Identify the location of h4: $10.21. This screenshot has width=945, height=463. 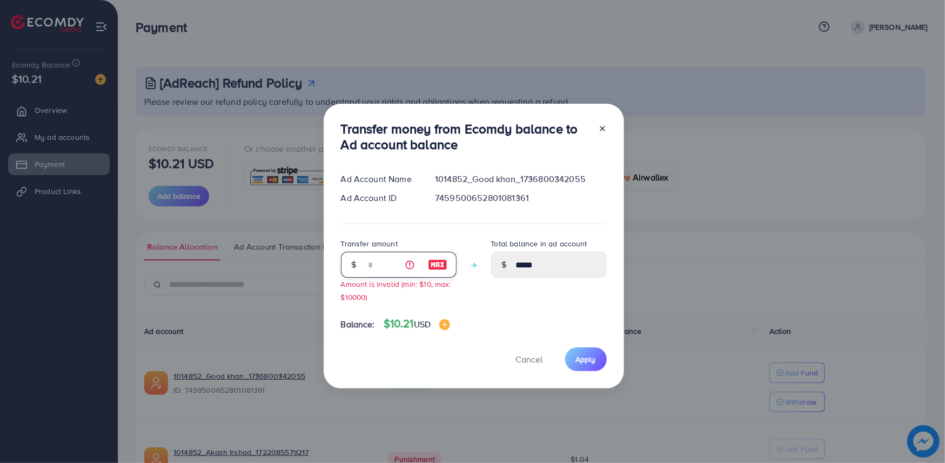
(417, 324).